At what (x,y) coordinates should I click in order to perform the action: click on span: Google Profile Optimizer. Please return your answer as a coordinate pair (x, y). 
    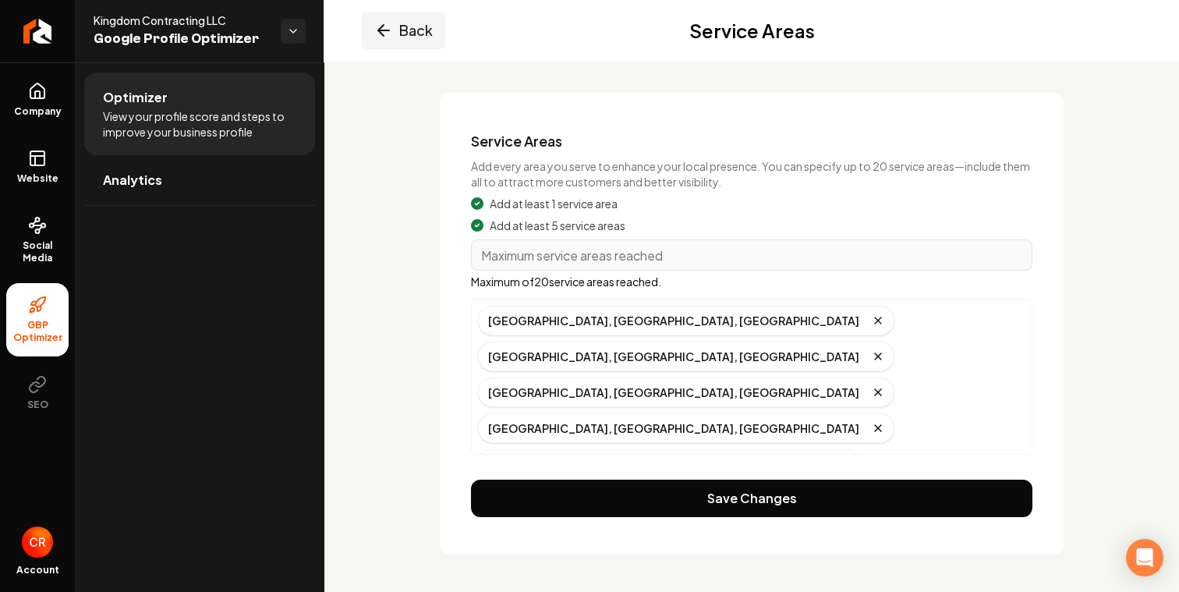
    Looking at the image, I should click on (181, 39).